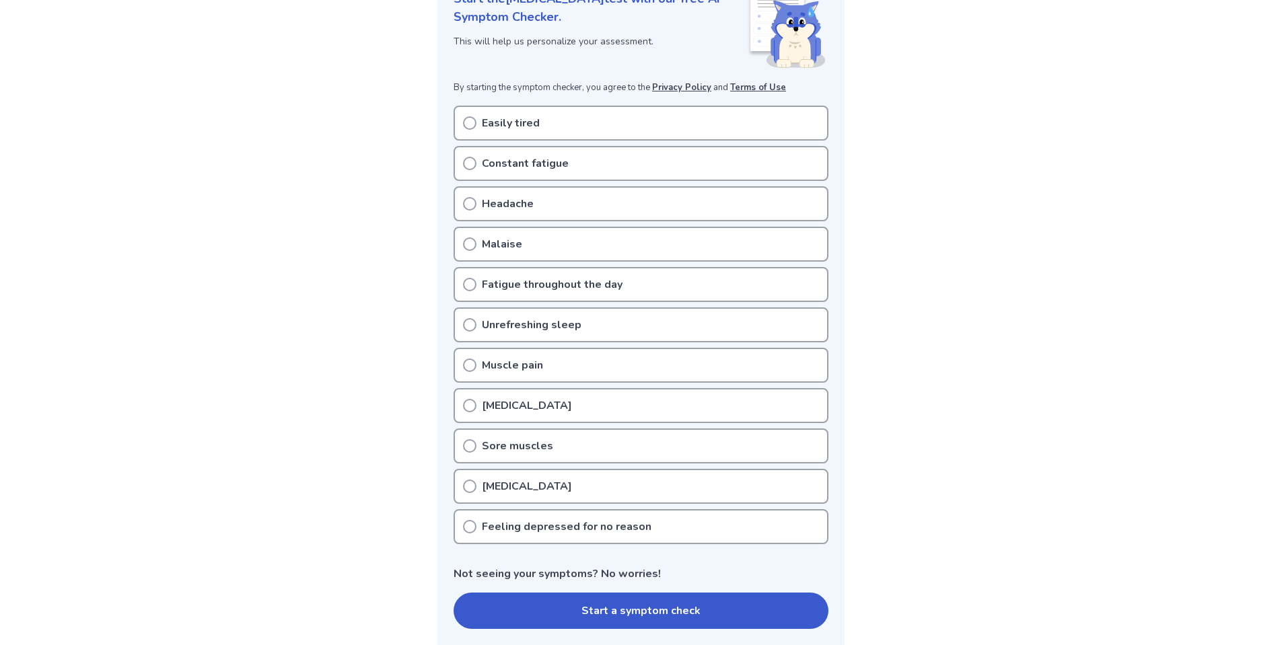 Image resolution: width=1282 pixels, height=645 pixels. Describe the element at coordinates (641, 88) in the screenshot. I see `p: By starting the symptom checker, you agree to the and` at that location.